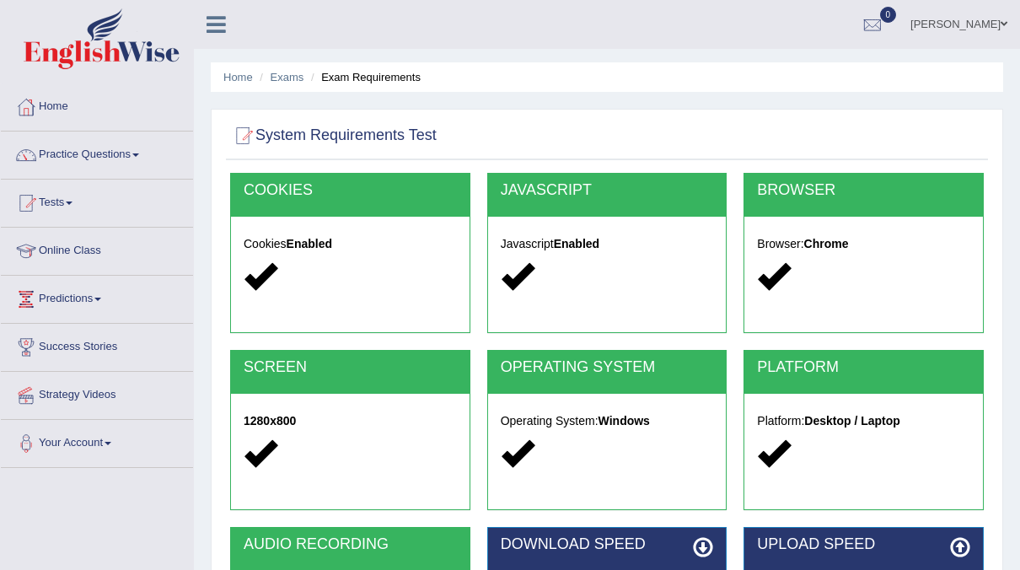  I want to click on a: Online Class, so click(97, 249).